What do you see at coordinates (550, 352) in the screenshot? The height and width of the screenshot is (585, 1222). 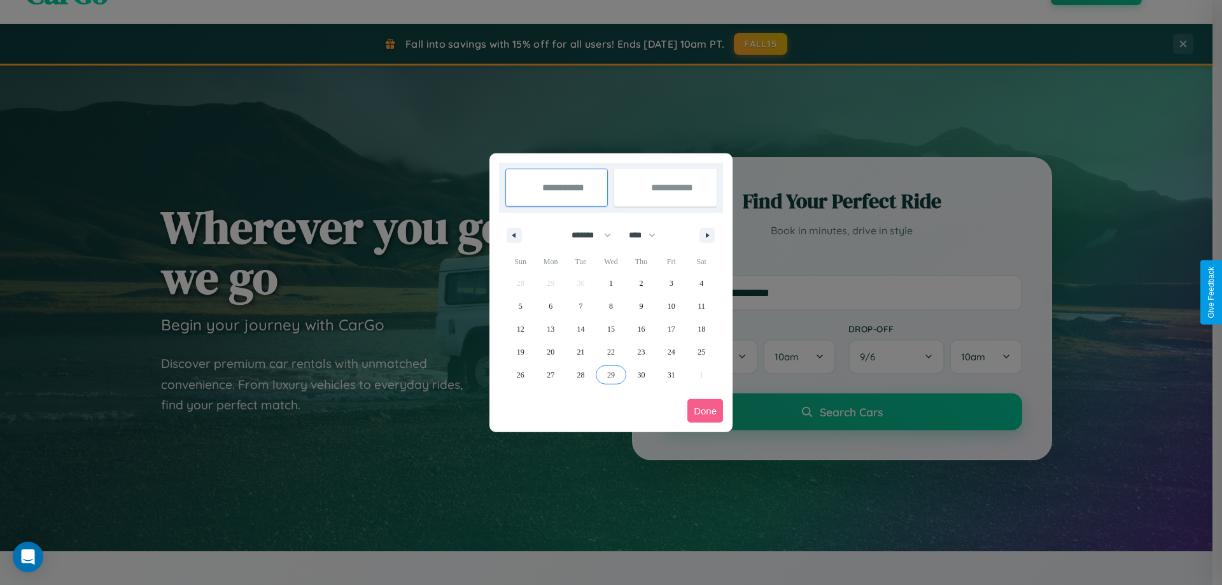 I see `button: 20` at bounding box center [550, 352].